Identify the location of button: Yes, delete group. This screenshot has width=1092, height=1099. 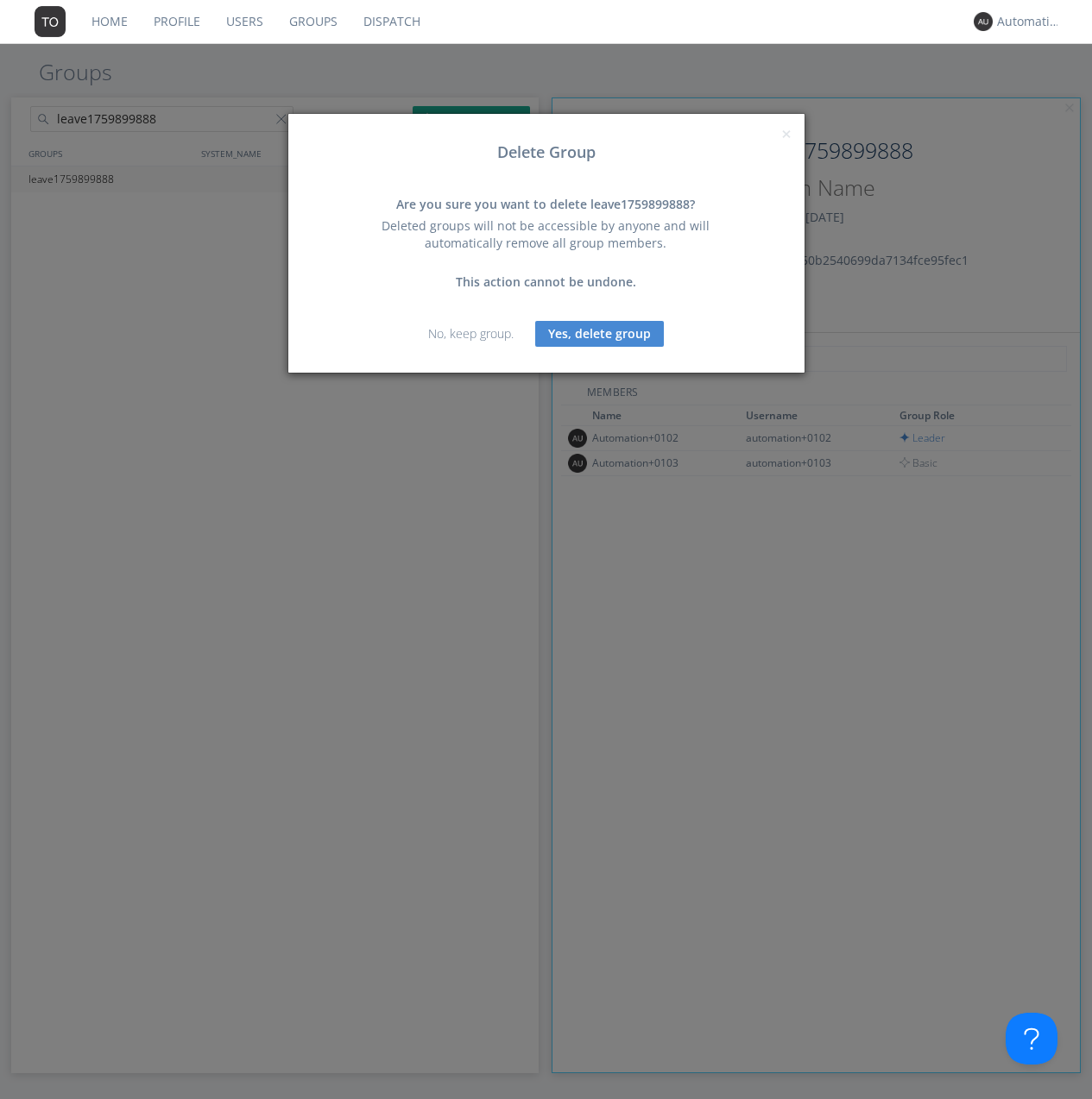
(599, 334).